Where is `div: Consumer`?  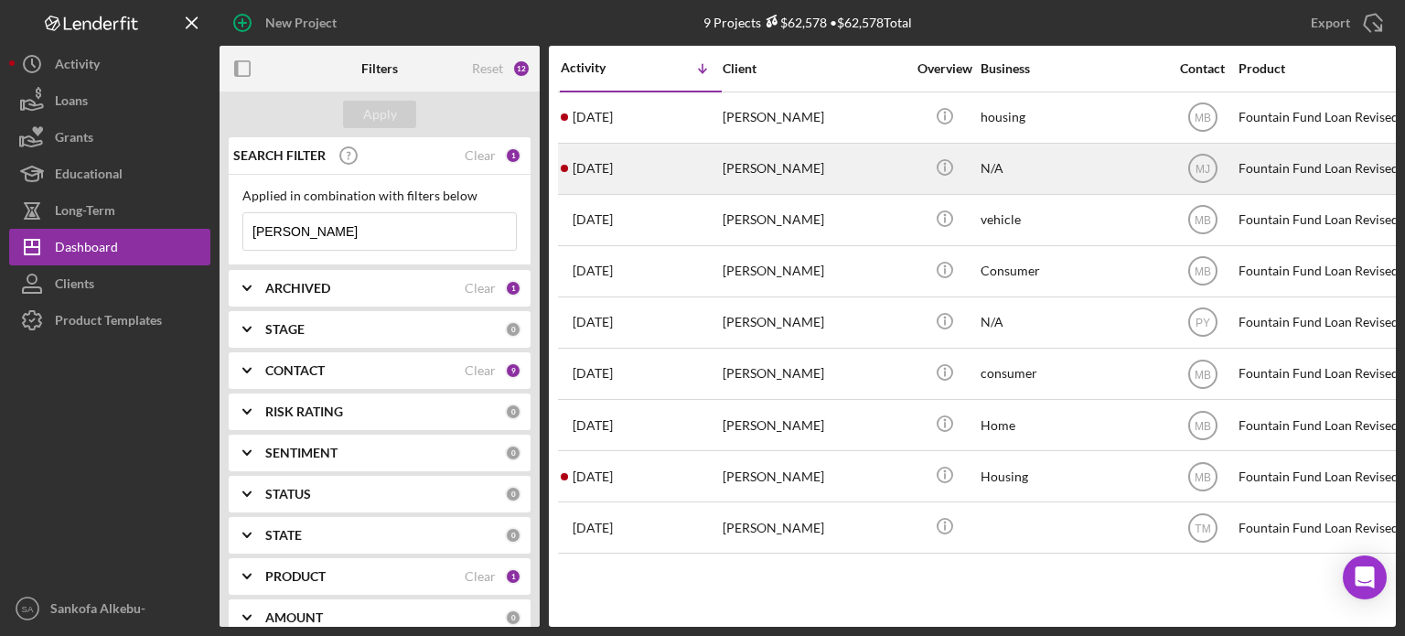
div: Consumer is located at coordinates (1072, 271).